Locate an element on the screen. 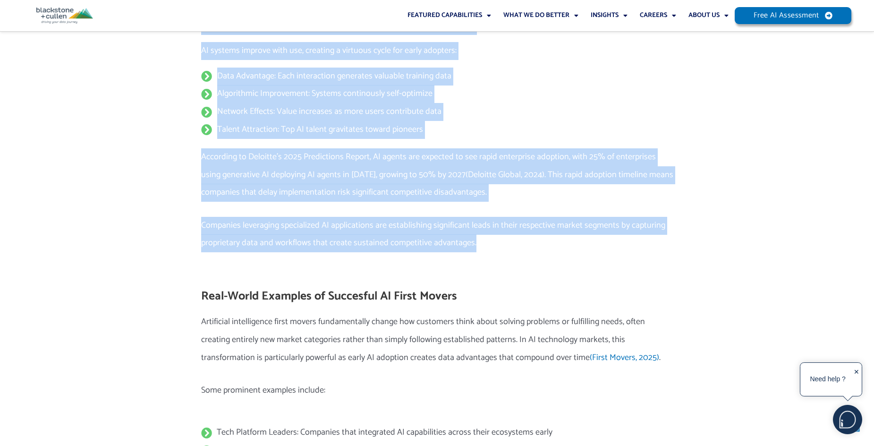  div: Outline is located at coordinates (71, 8).